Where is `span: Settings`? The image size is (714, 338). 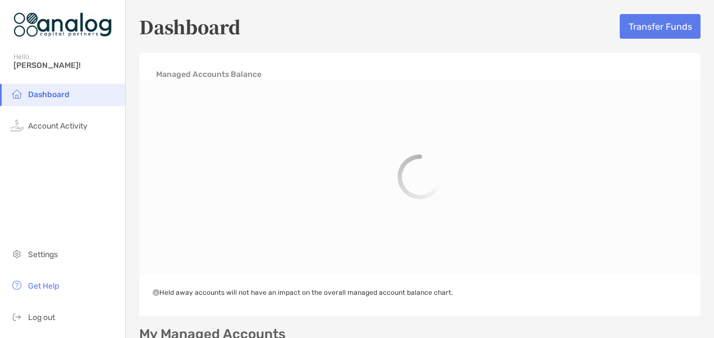 span: Settings is located at coordinates (43, 254).